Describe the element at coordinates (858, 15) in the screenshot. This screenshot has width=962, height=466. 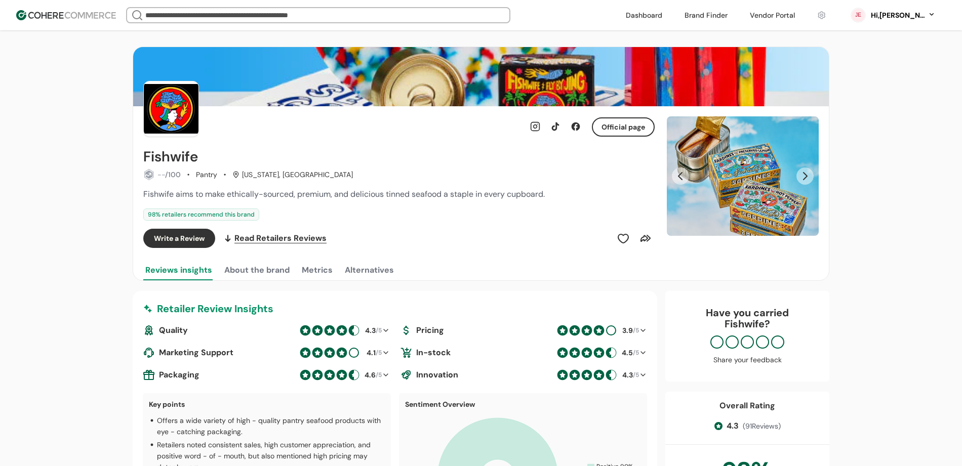
I see `svg: 0 percent` at that location.